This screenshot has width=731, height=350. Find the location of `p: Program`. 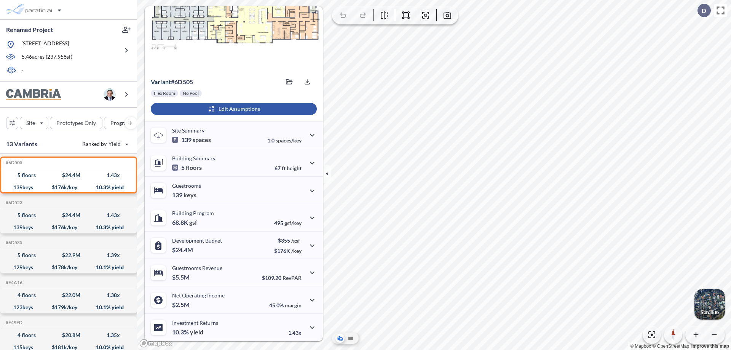

p: Program is located at coordinates (121, 123).